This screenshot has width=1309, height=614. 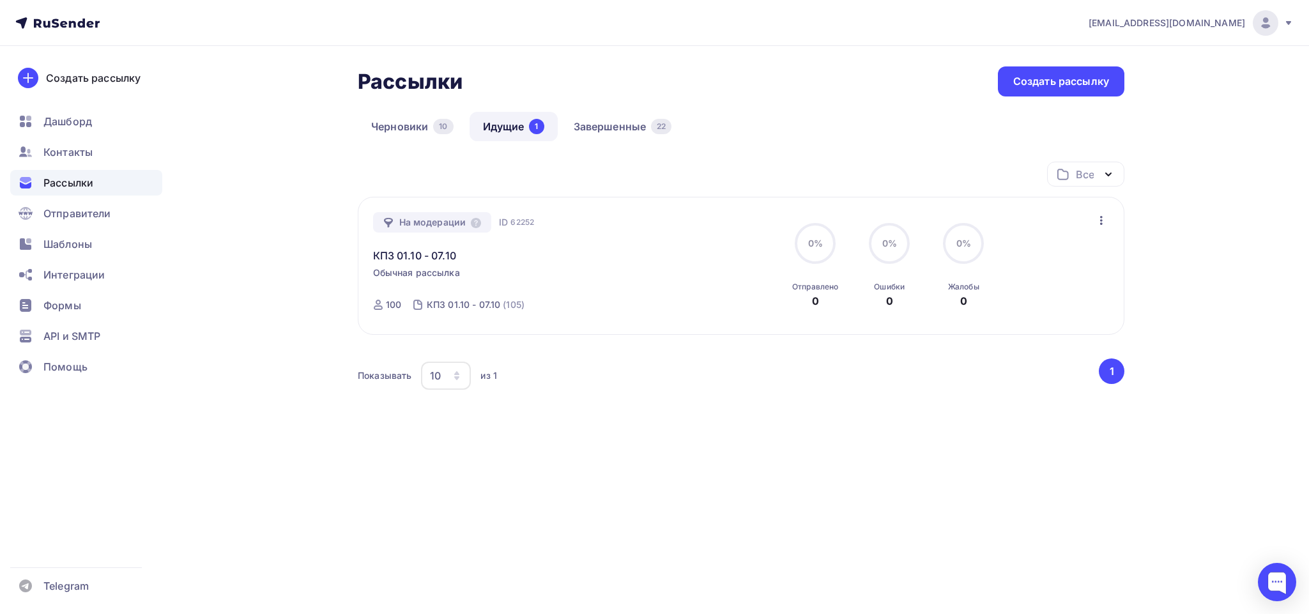 What do you see at coordinates (1111, 371) in the screenshot?
I see `ul: Pagination` at bounding box center [1111, 371].